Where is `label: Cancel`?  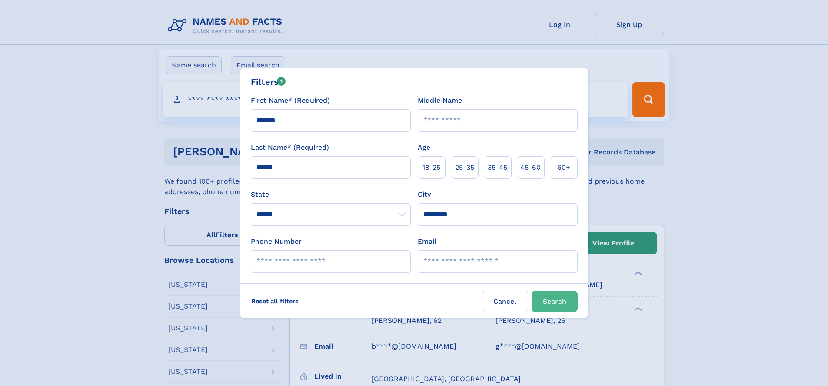
label: Cancel is located at coordinates (505, 301).